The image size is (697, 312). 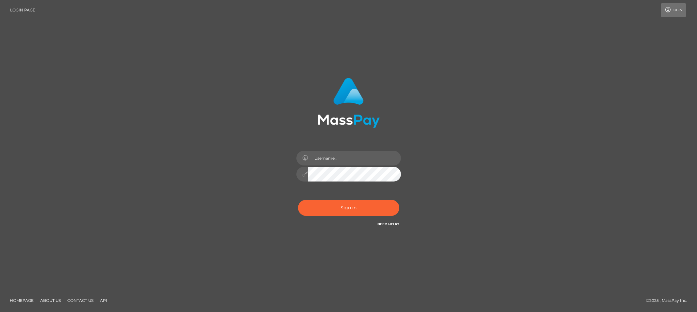 I want to click on a: Homepage, so click(x=22, y=300).